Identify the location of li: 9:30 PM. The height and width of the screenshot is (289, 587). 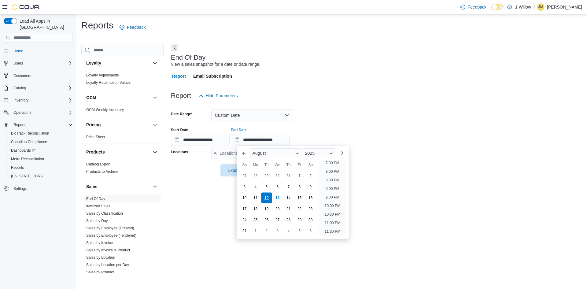
(333, 197).